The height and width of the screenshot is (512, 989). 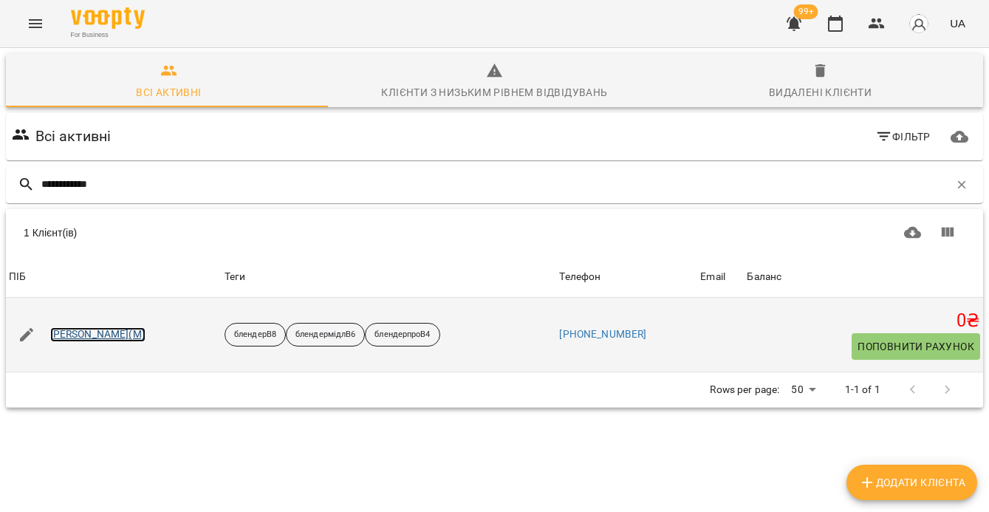 I want to click on img: avatar_s.png, so click(x=918, y=24).